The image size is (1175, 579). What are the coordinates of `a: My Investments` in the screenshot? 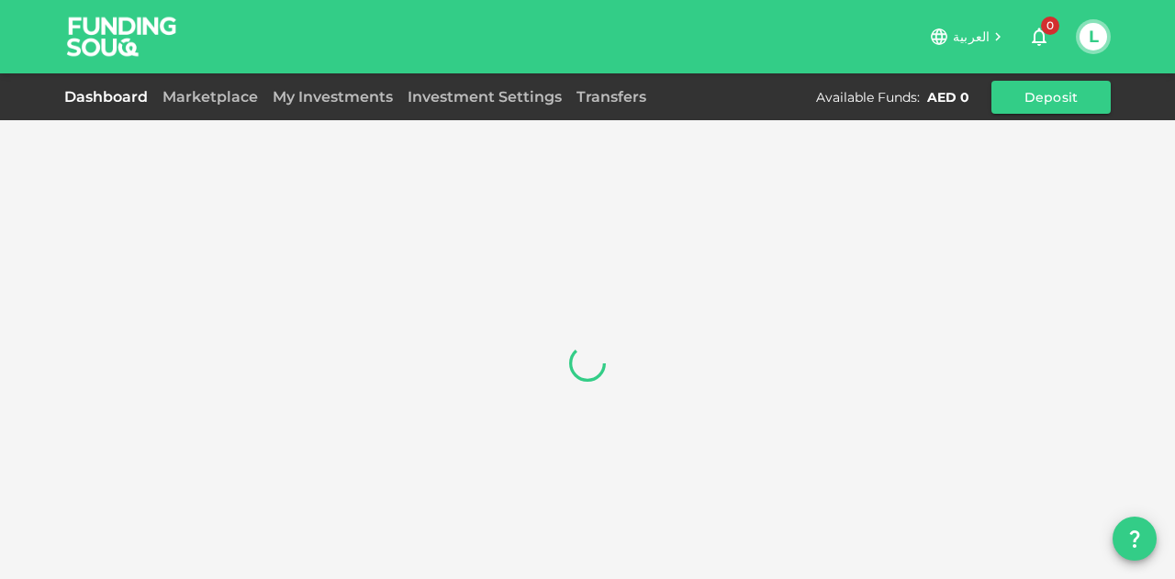 It's located at (332, 96).